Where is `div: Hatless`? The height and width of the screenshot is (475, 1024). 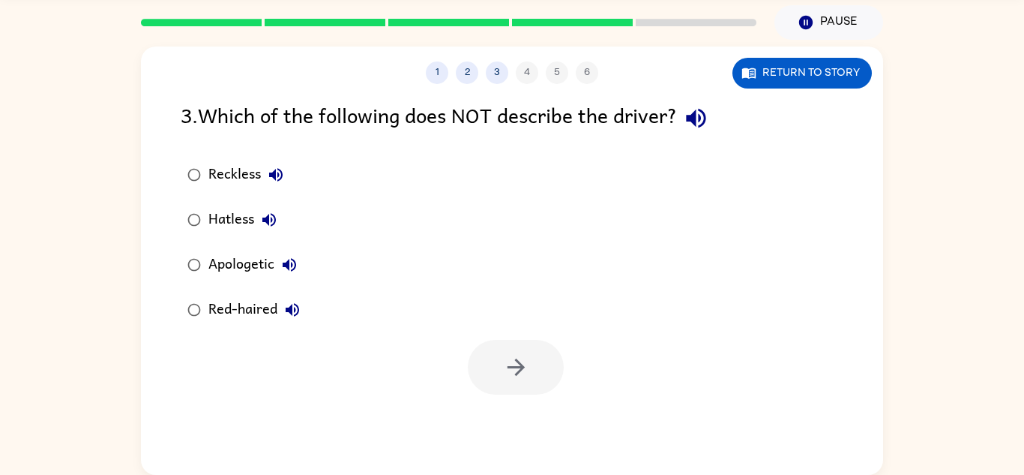
div: Hatless is located at coordinates (246, 220).